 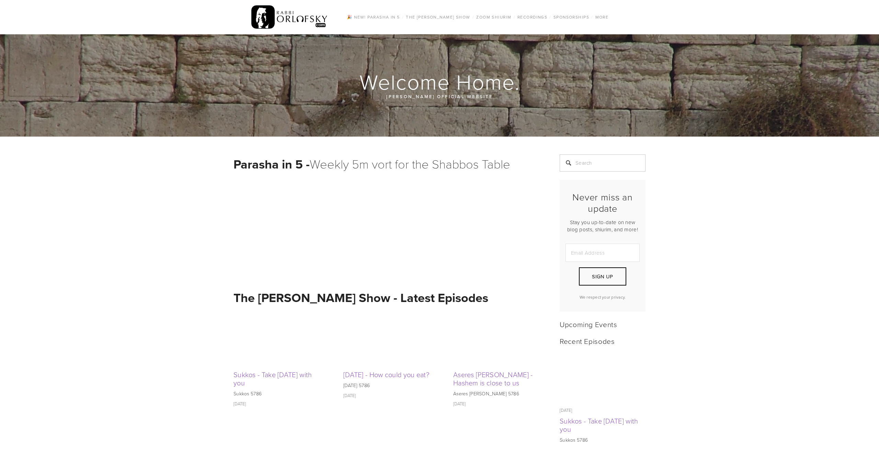 What do you see at coordinates (603, 226) in the screenshot?
I see `p: Stay you up-to-date on new blog posts, shiurim, and more!` at bounding box center [603, 226].